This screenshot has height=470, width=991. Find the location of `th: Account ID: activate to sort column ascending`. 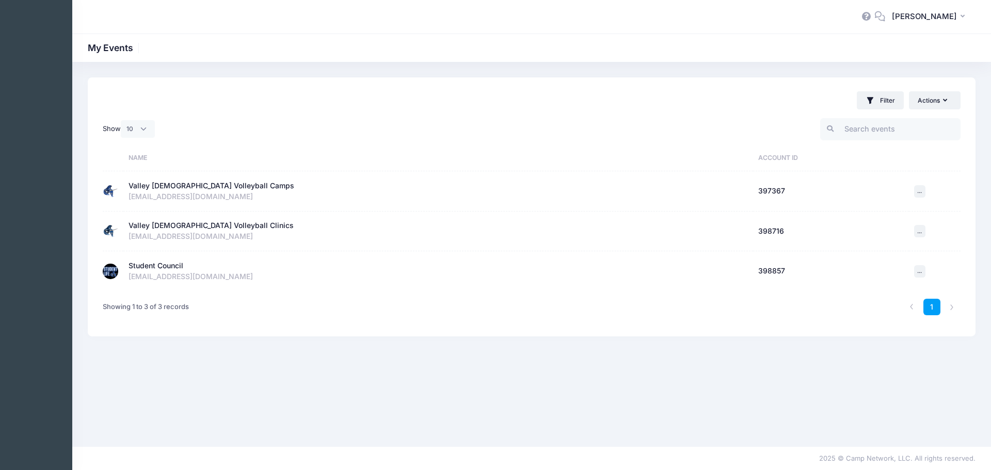

th: Account ID: activate to sort column ascending is located at coordinates (831, 158).